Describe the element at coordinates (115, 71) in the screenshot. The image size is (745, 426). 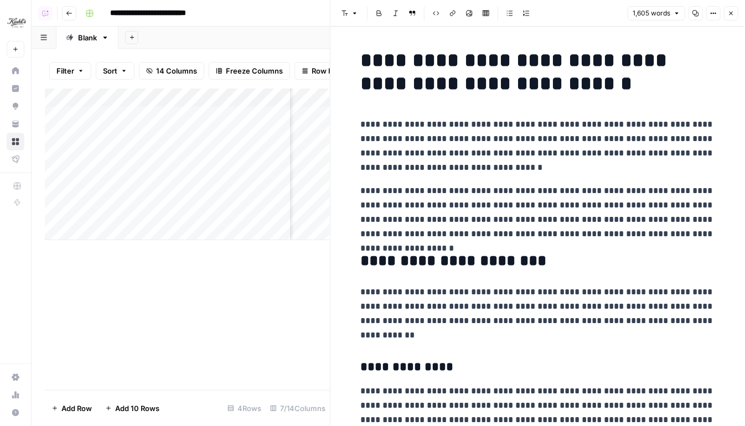
I see `button: Sort` at that location.